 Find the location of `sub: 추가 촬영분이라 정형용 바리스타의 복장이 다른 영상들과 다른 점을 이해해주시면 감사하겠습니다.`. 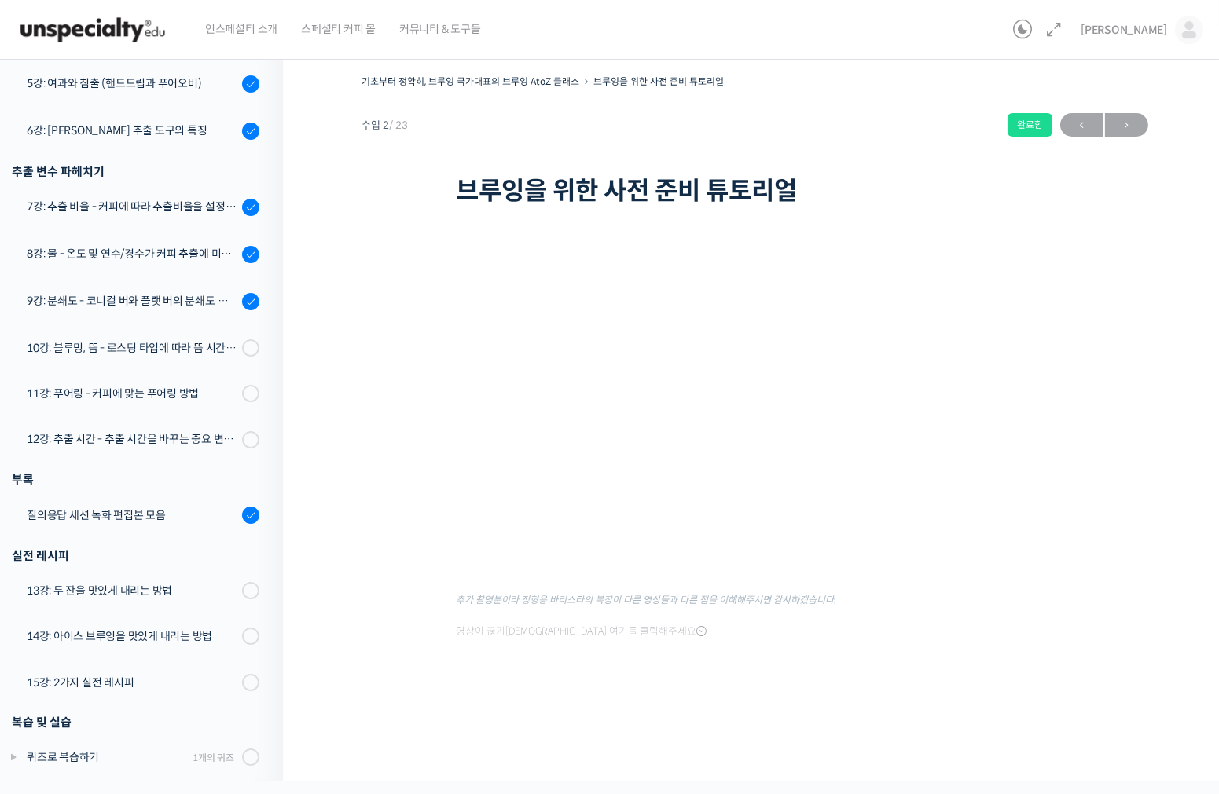

sub: 추가 촬영분이라 정형용 바리스타의 복장이 다른 영상들과 다른 점을 이해해주시면 감사하겠습니다. is located at coordinates (647, 600).